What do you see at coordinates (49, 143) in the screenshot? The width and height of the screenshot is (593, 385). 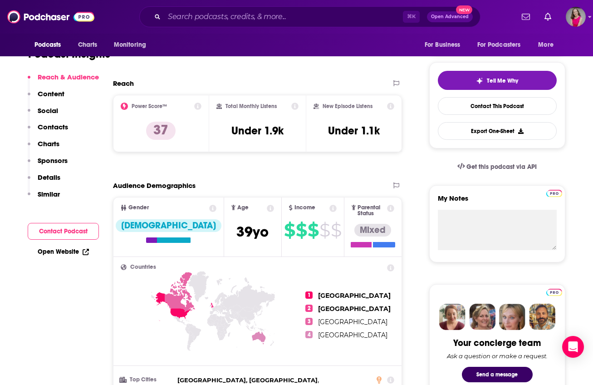 I see `p: Charts` at bounding box center [49, 143].